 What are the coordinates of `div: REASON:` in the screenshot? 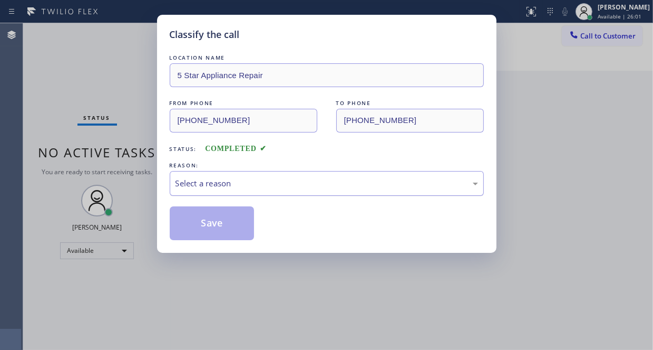 It's located at (327, 165).